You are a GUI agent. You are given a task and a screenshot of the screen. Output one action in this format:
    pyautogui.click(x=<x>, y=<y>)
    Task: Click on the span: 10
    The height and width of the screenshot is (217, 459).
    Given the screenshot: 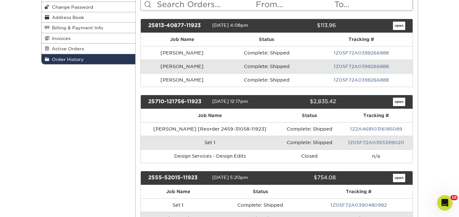 What is the action you would take?
    pyautogui.click(x=454, y=197)
    